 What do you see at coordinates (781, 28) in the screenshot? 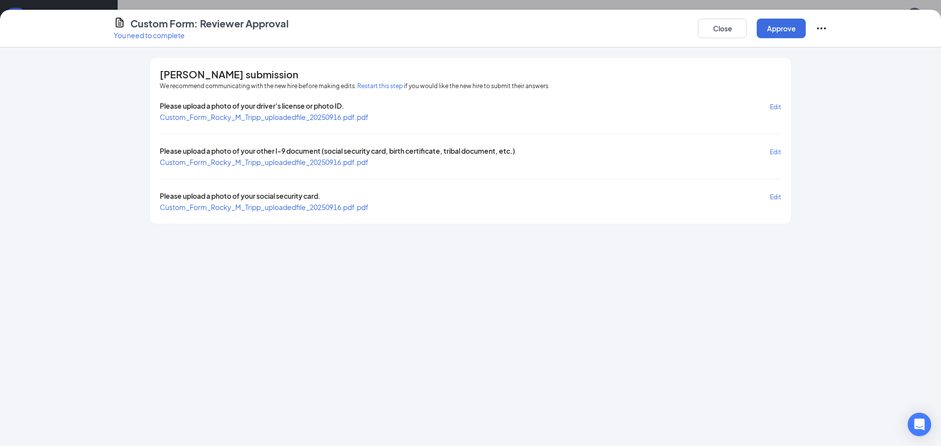
I see `button: Approve` at bounding box center [781, 28].